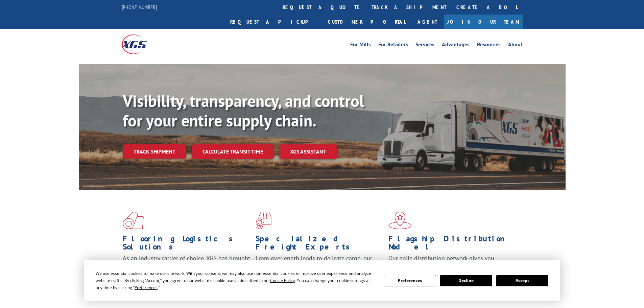 This screenshot has height=308, width=644. Describe the element at coordinates (367, 22) in the screenshot. I see `a: Customer Portal` at that location.